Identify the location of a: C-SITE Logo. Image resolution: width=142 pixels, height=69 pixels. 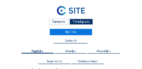
(71, 11).